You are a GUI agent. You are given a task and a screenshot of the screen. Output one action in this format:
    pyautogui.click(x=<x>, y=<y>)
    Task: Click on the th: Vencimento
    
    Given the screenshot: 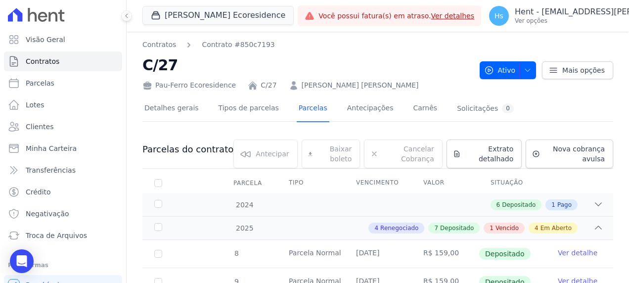 What is the action you would take?
    pyautogui.click(x=378, y=183)
    